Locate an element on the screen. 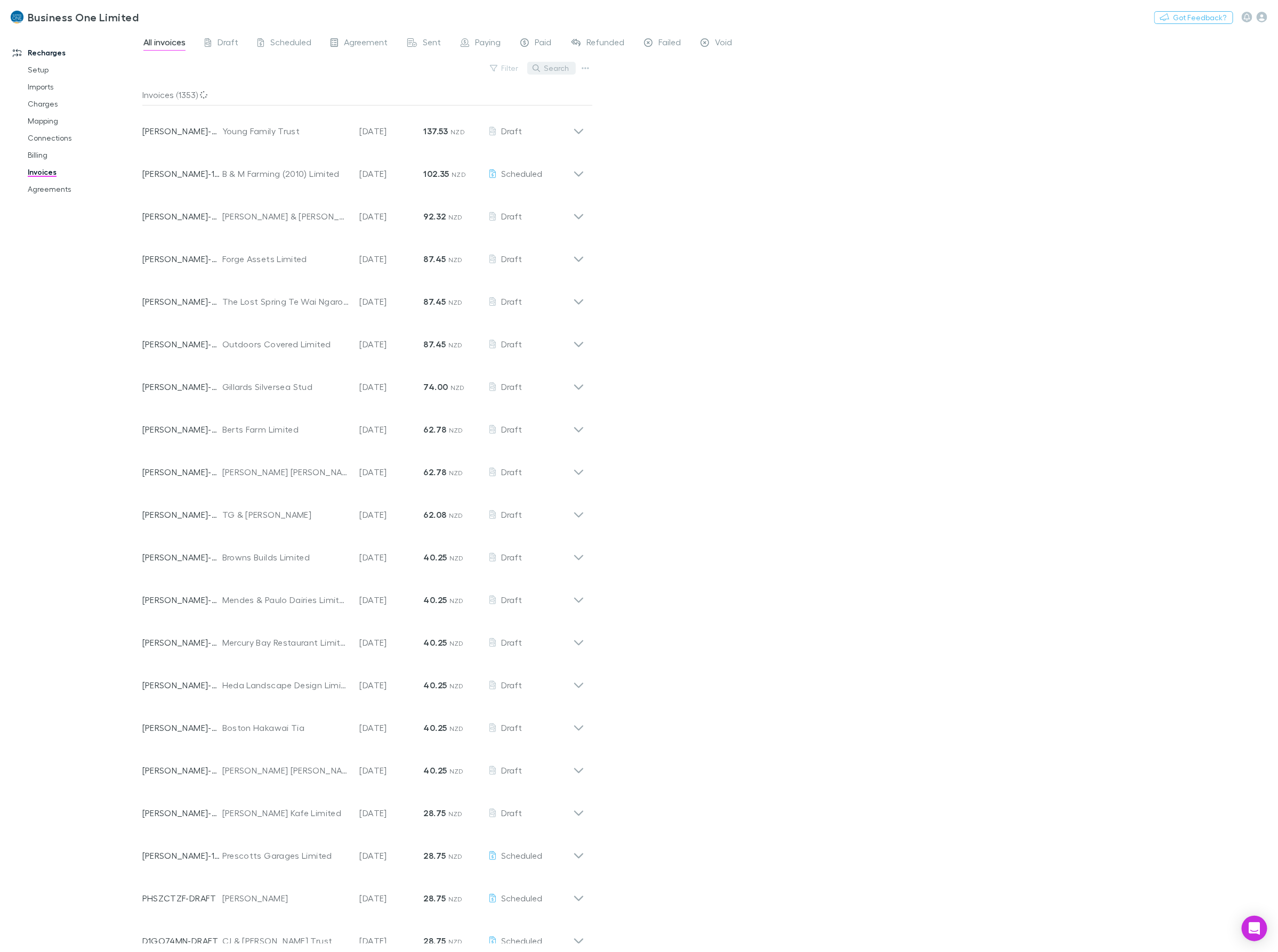 The height and width of the screenshot is (952, 1278). a: Billing is located at coordinates (84, 155).